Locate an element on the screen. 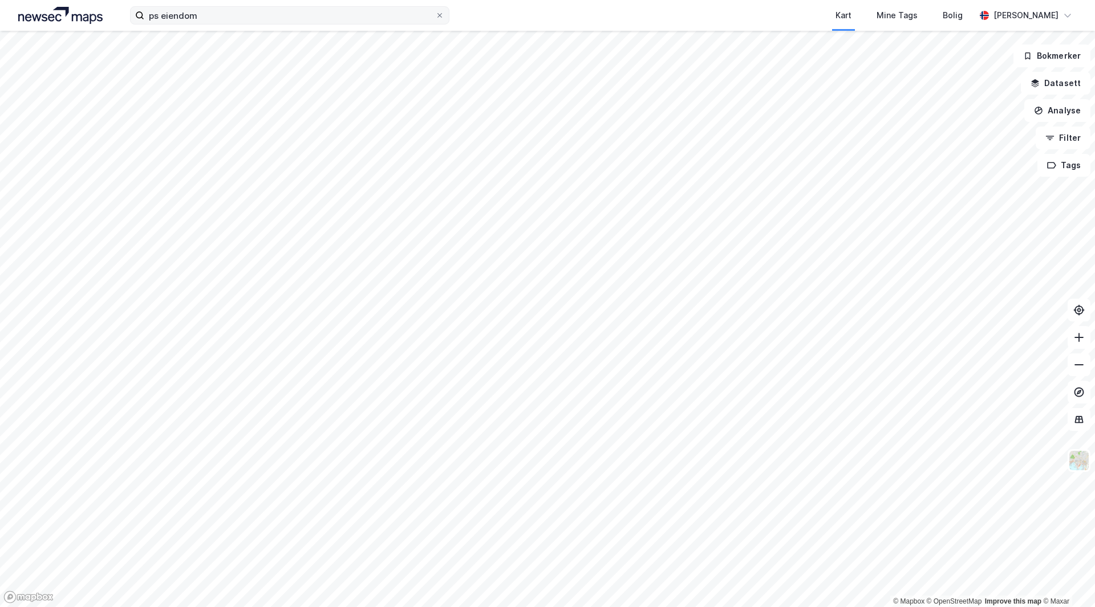 Image resolution: width=1095 pixels, height=607 pixels. img: Z is located at coordinates (1079, 461).